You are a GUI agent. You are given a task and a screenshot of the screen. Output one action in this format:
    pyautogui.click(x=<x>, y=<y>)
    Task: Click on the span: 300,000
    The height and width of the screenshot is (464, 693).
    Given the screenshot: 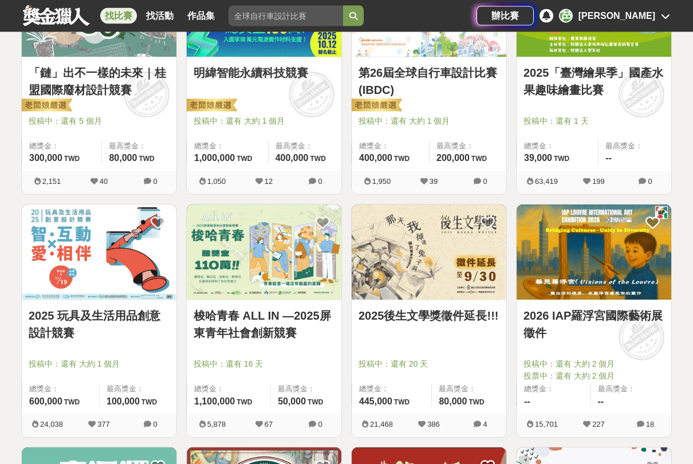 What is the action you would take?
    pyautogui.click(x=46, y=158)
    